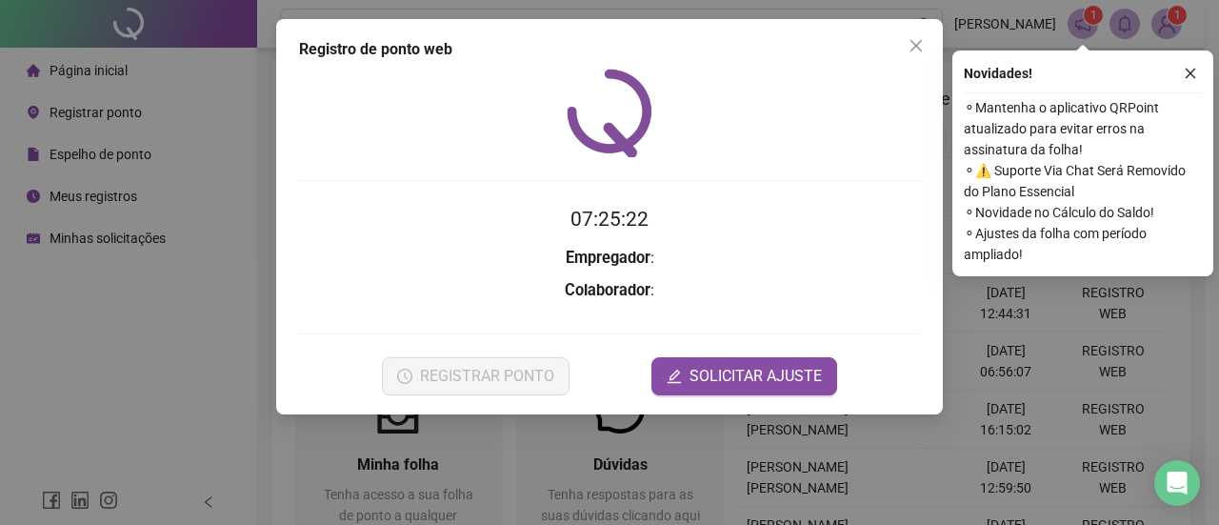 Image resolution: width=1219 pixels, height=525 pixels. I want to click on span: ⚬ ⚠️ Suporte Via Chat Será Removido do Plano Essencial, so click(1083, 181).